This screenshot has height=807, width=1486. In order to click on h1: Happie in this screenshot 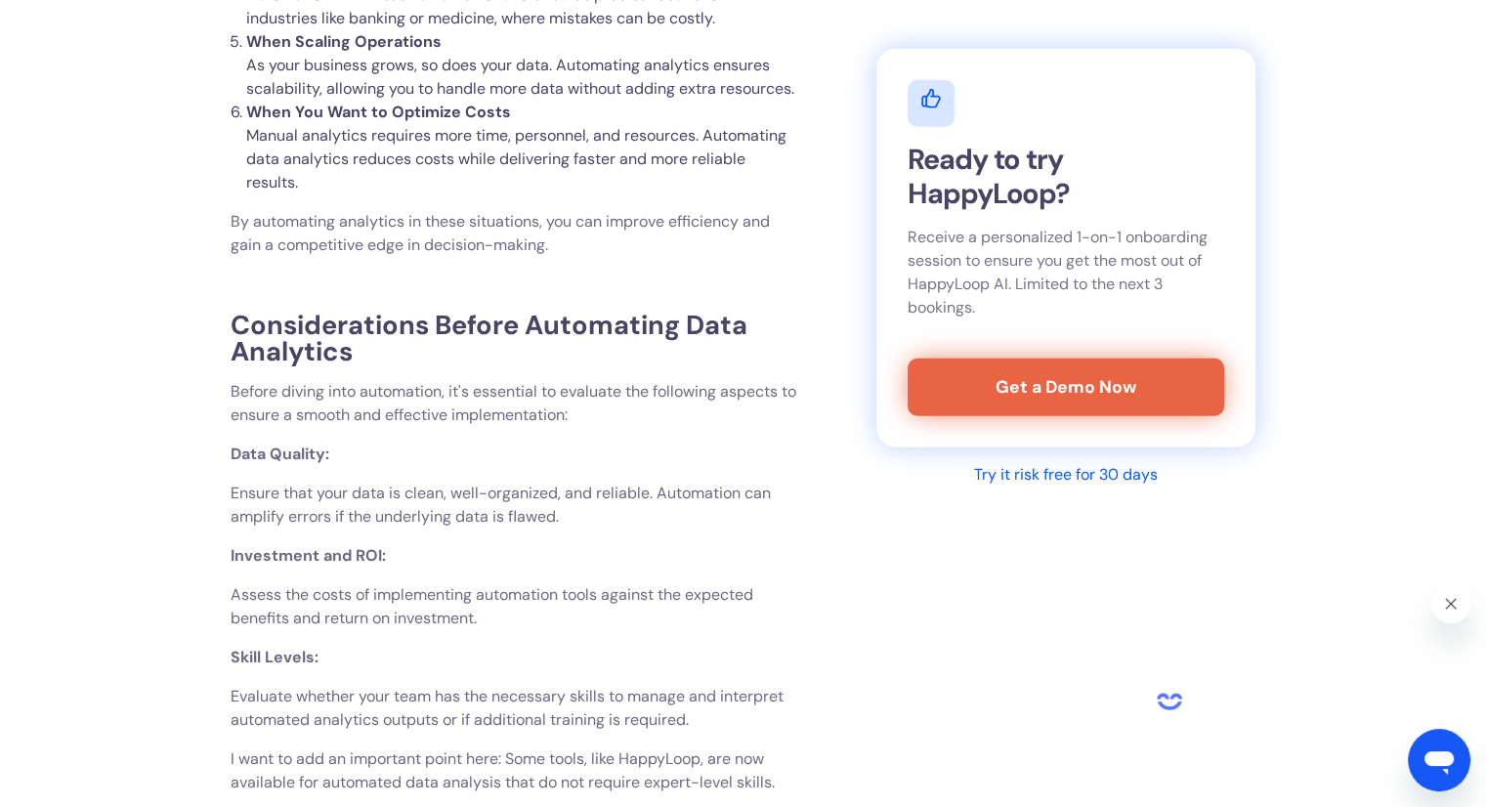, I will do `click(137, 23)`.